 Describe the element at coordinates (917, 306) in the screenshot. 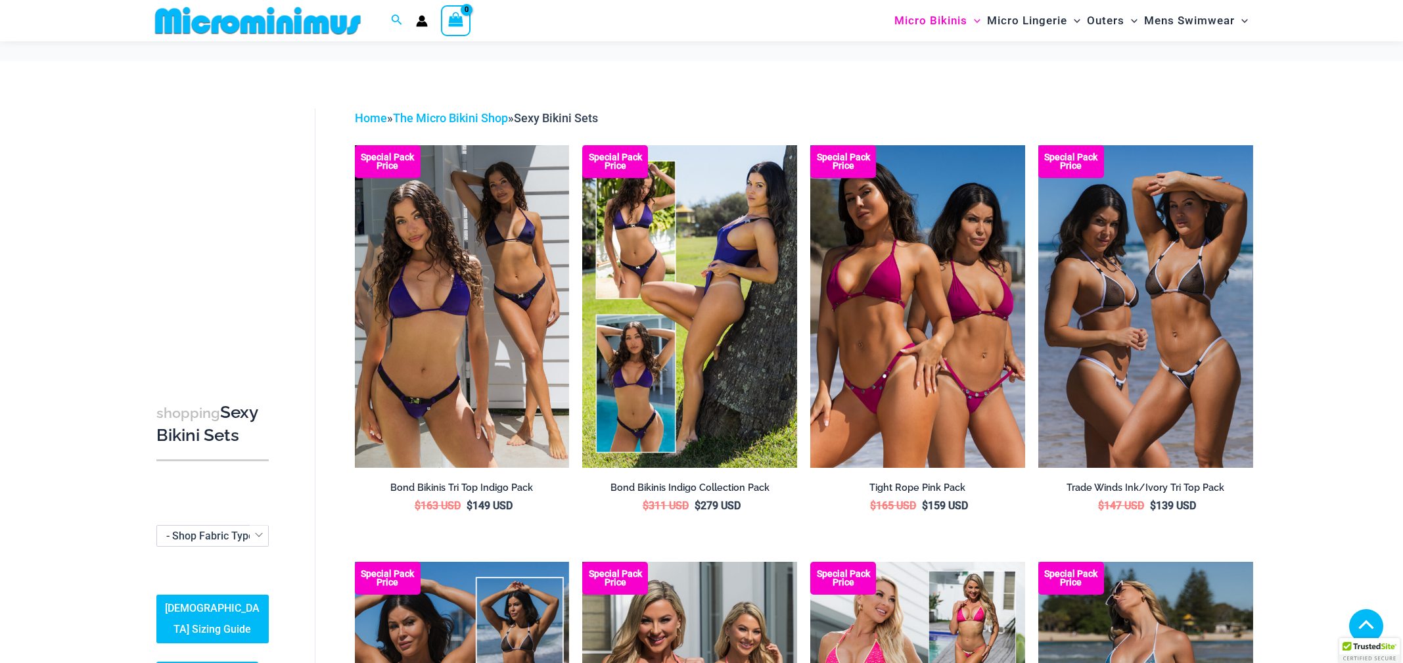

I see `a: Collection Pack F Collection Pack B (3)Collection Pack B (3)` at that location.